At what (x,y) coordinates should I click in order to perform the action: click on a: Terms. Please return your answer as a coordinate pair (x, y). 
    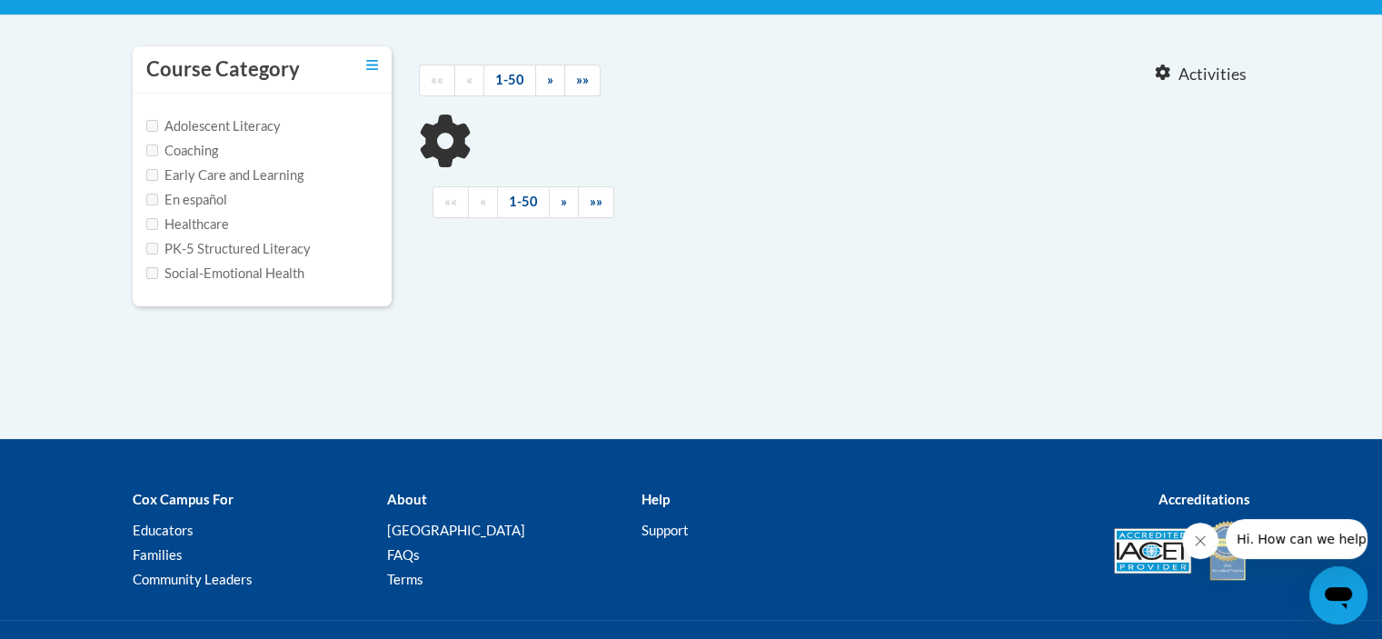
    Looking at the image, I should click on (404, 579).